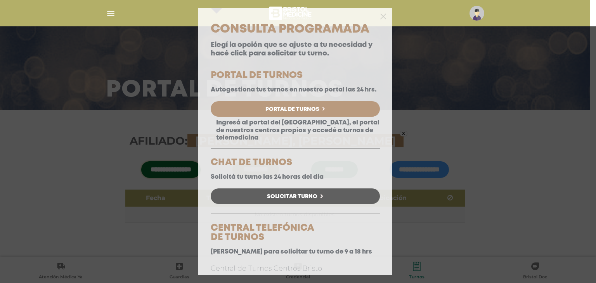 Image resolution: width=596 pixels, height=283 pixels. I want to click on span: Portal de Turnos, so click(292, 109).